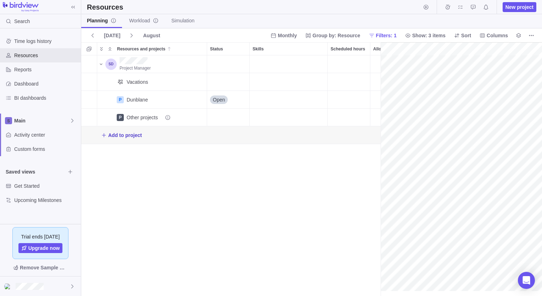 This screenshot has height=296, width=542. I want to click on a: My assignments, so click(461, 8).